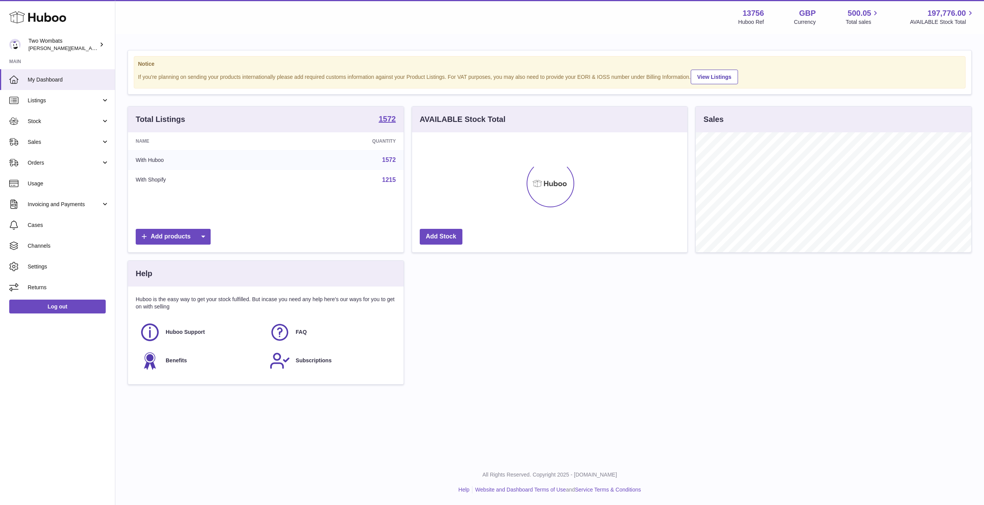  What do you see at coordinates (185, 332) in the screenshot?
I see `span: Huboo Support` at bounding box center [185, 332].